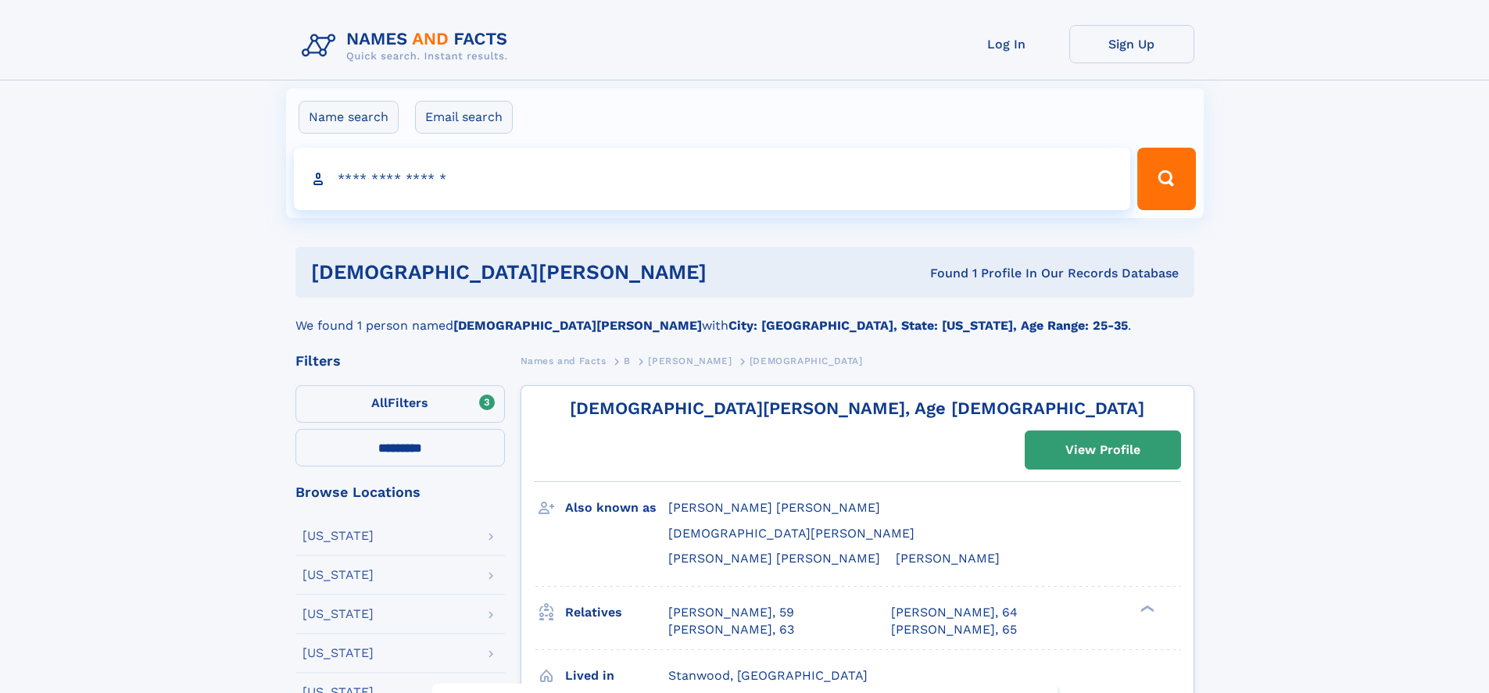 The image size is (1489, 693). Describe the element at coordinates (564, 360) in the screenshot. I see `a: Names and Facts` at that location.